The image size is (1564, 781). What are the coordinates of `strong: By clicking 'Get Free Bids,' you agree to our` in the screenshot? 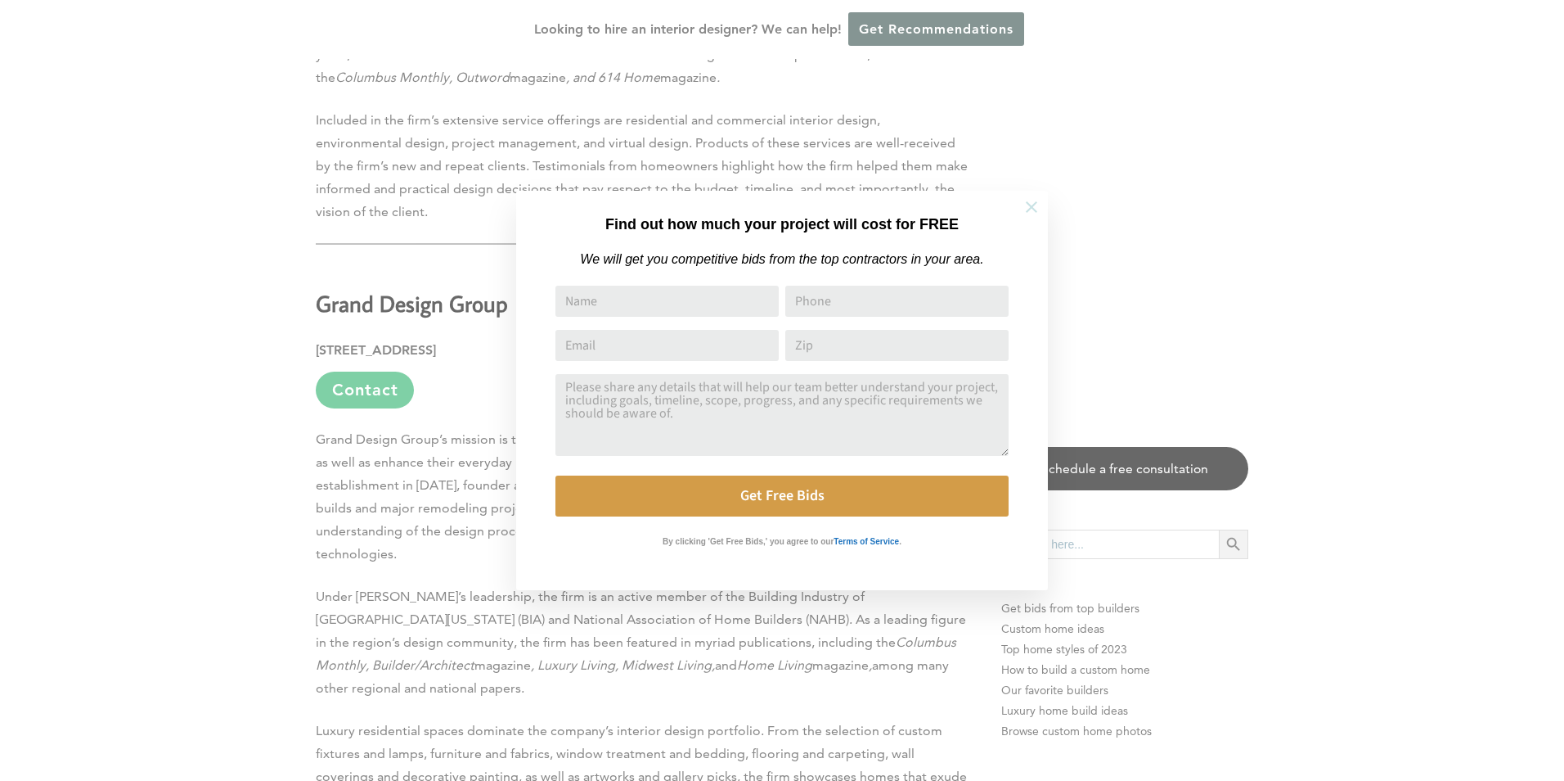 It's located at (748, 541).